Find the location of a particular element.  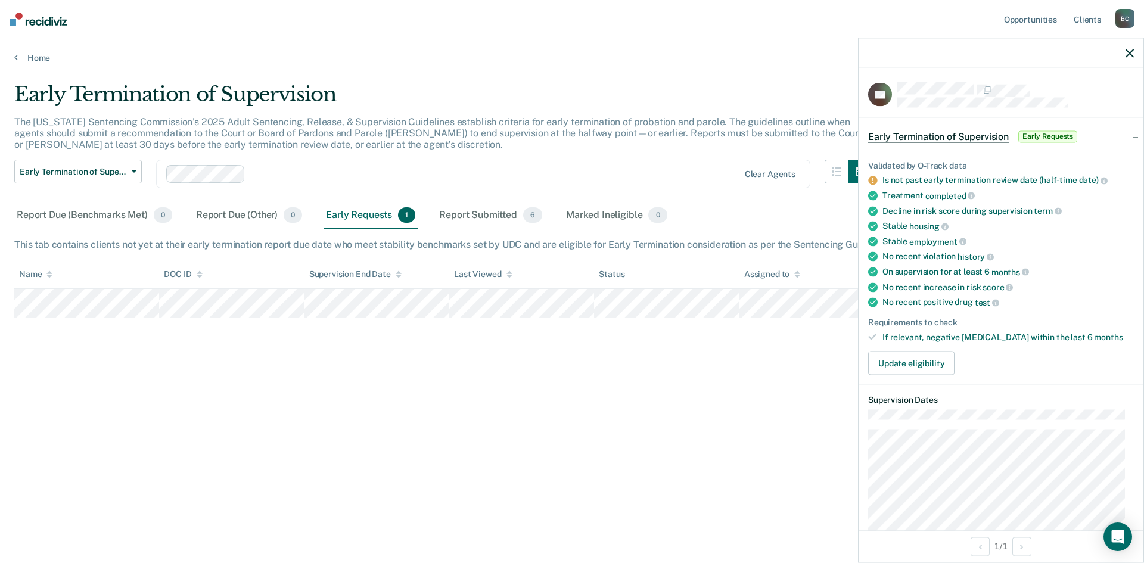

div: Status is located at coordinates (612, 274).